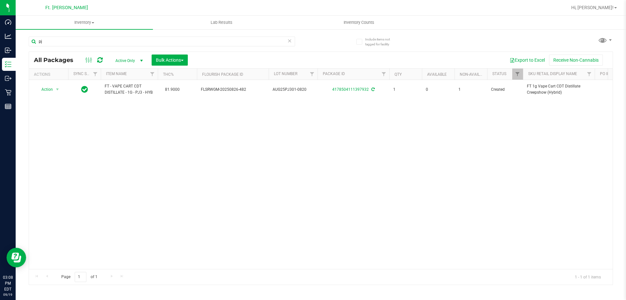  What do you see at coordinates (116, 74) in the screenshot?
I see `a: Item Name` at bounding box center [116, 74].